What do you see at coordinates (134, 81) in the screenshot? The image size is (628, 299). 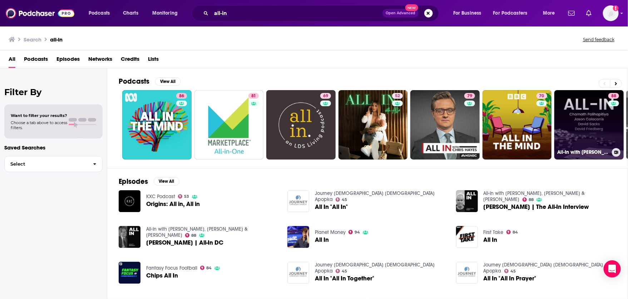 I see `h2: Podcasts` at bounding box center [134, 81].